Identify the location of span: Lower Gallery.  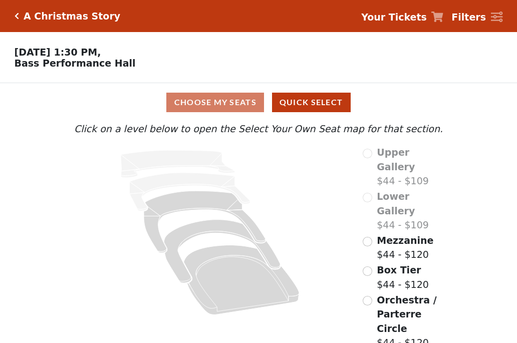
(396, 203).